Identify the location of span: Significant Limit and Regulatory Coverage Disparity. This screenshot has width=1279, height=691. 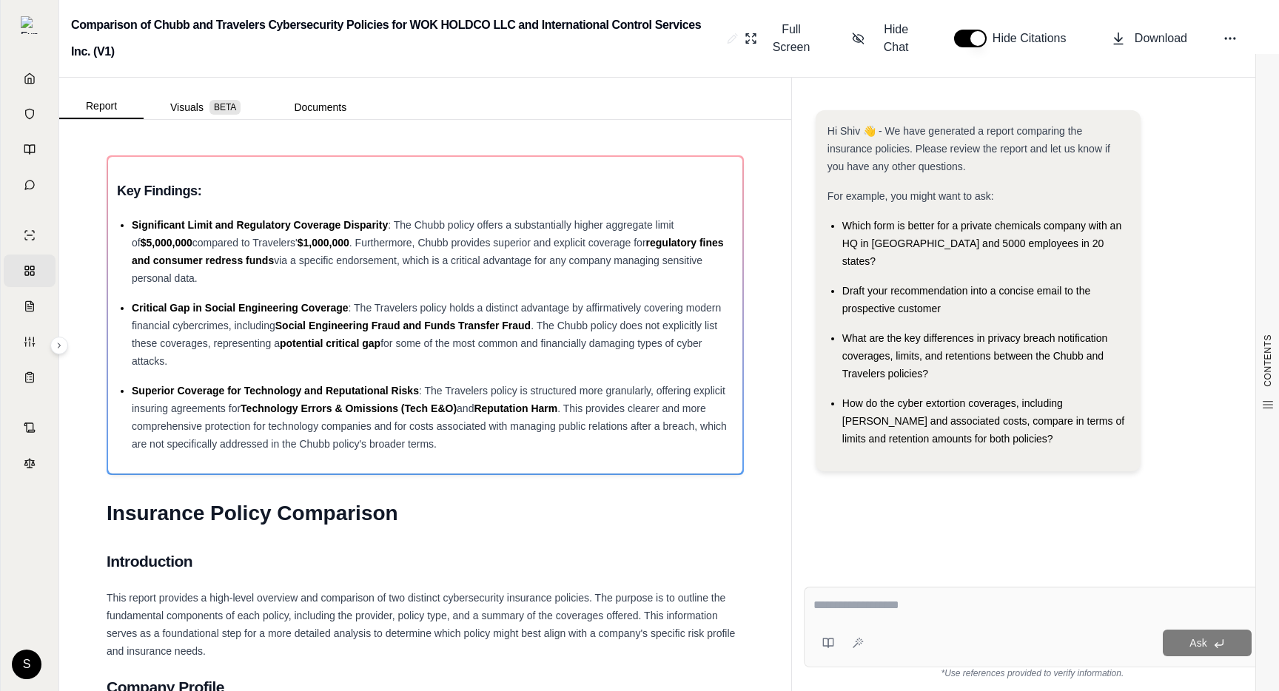
(260, 225).